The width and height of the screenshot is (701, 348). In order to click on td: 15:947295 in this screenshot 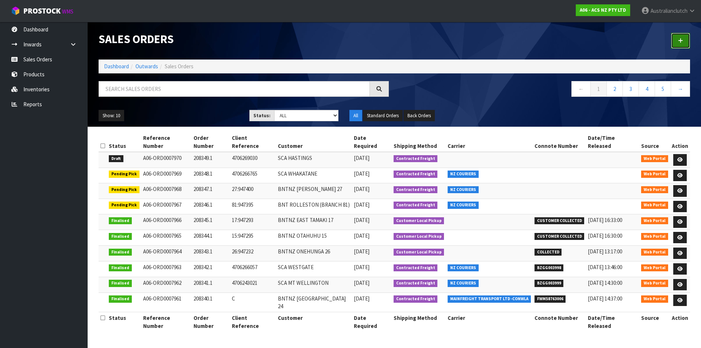, I will do `click(253, 237)`.